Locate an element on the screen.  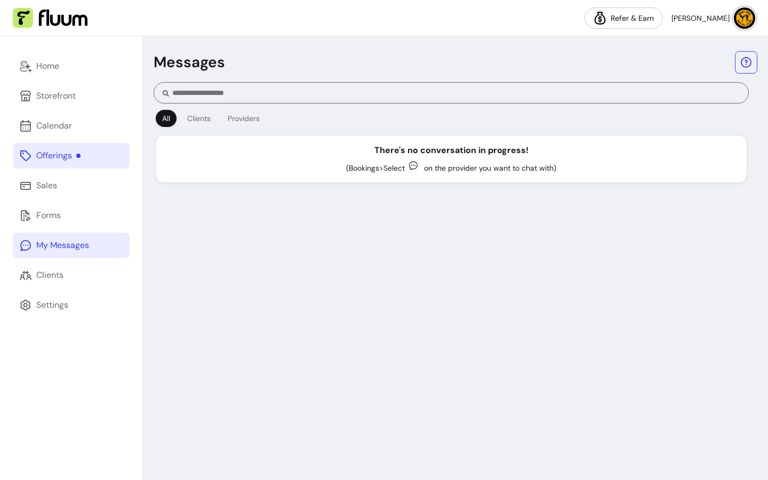
a: Calendar is located at coordinates (71, 126).